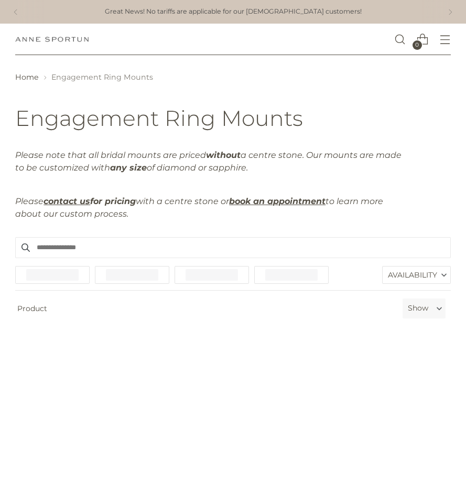 This screenshot has width=466, height=490. Describe the element at coordinates (159, 118) in the screenshot. I see `h1: Engagement Ring Mounts` at that location.